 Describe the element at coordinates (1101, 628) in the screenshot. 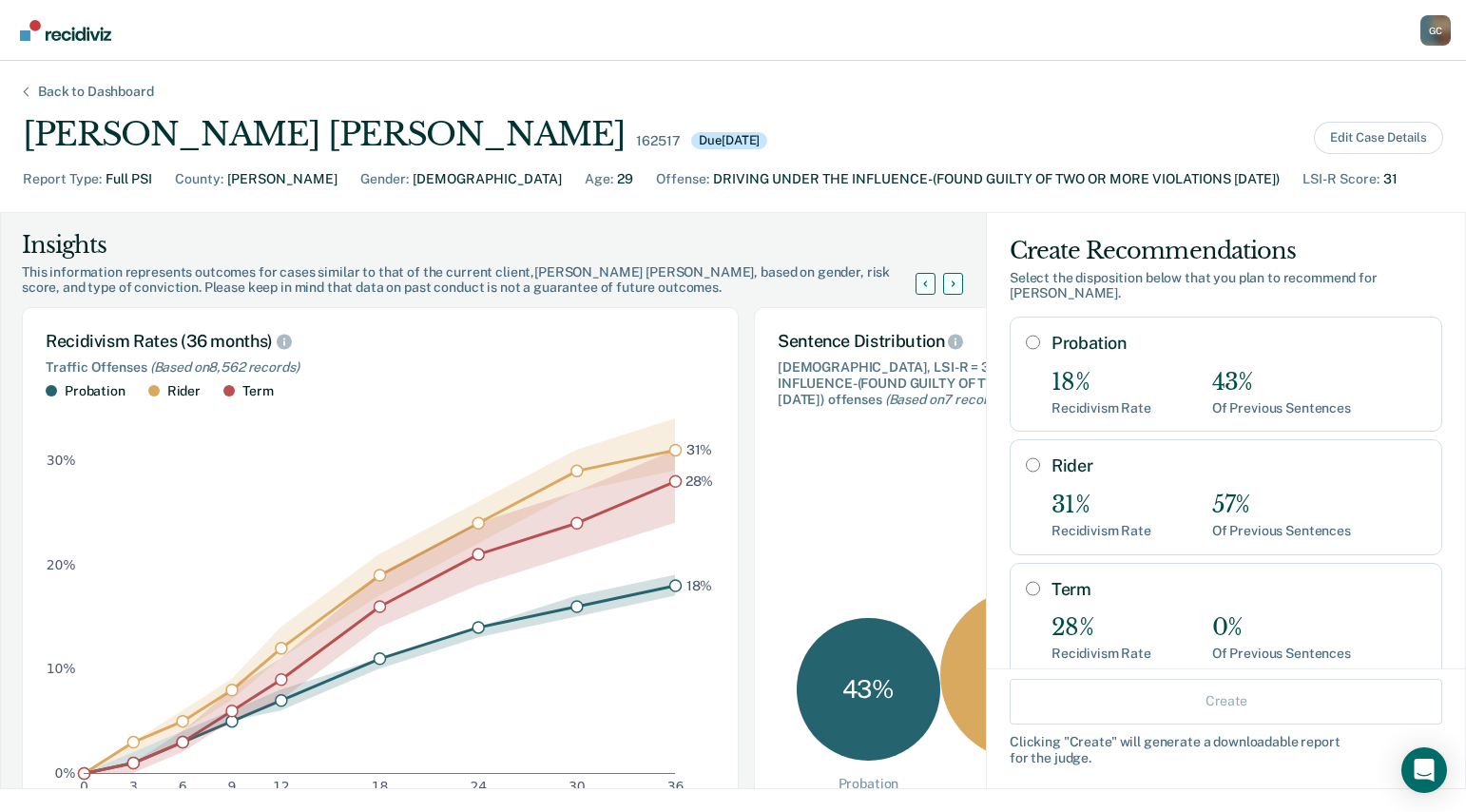

I see `div: 28%` at that location.